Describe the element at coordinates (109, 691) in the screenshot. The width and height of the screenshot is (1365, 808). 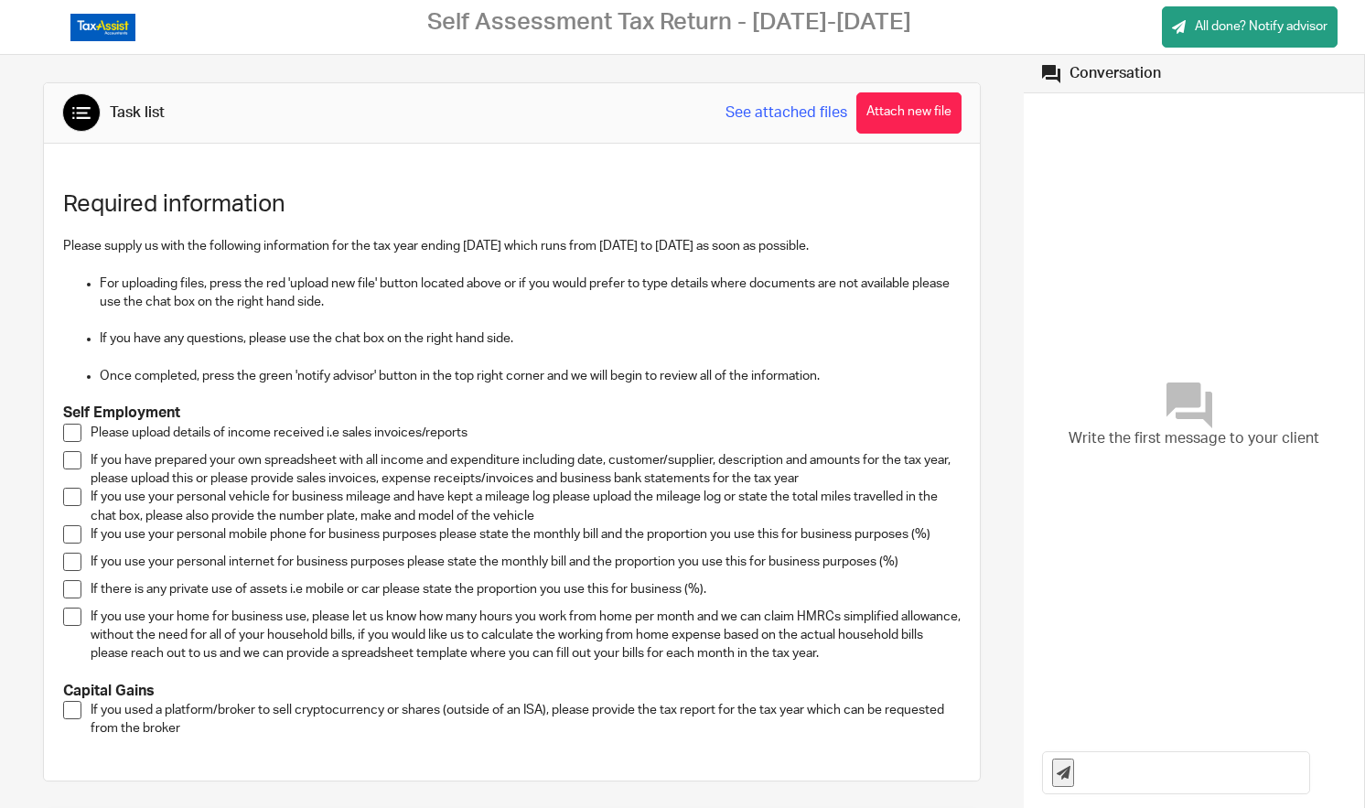
I see `strong: Capital Gains` at that location.